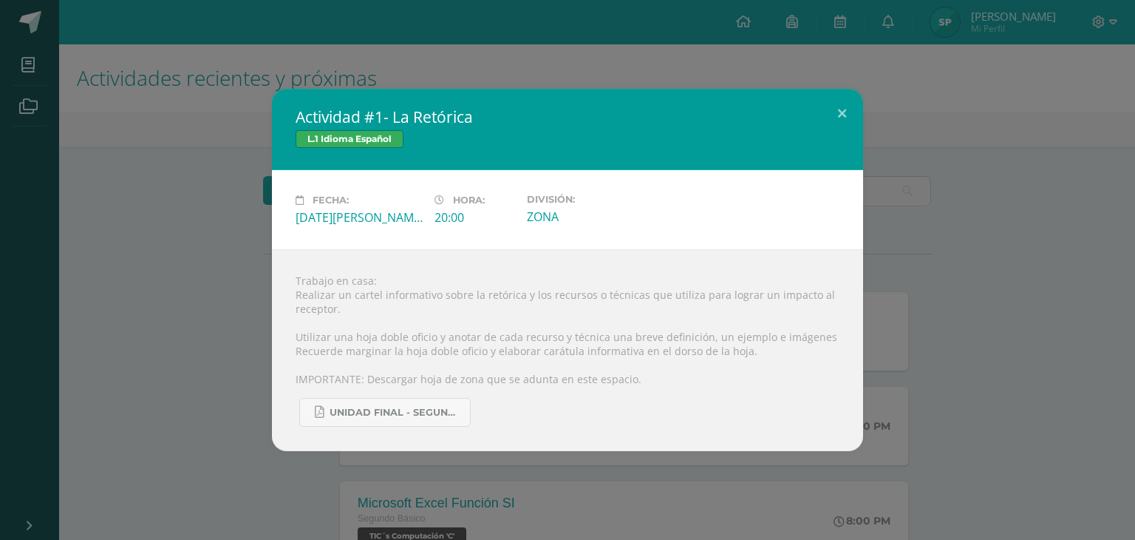 Image resolution: width=1135 pixels, height=540 pixels. What do you see at coordinates (396, 413) in the screenshot?
I see `span: UNIDAD FINAL - SEGUNDO BASICO A-B-C -.pdf` at bounding box center [396, 413].